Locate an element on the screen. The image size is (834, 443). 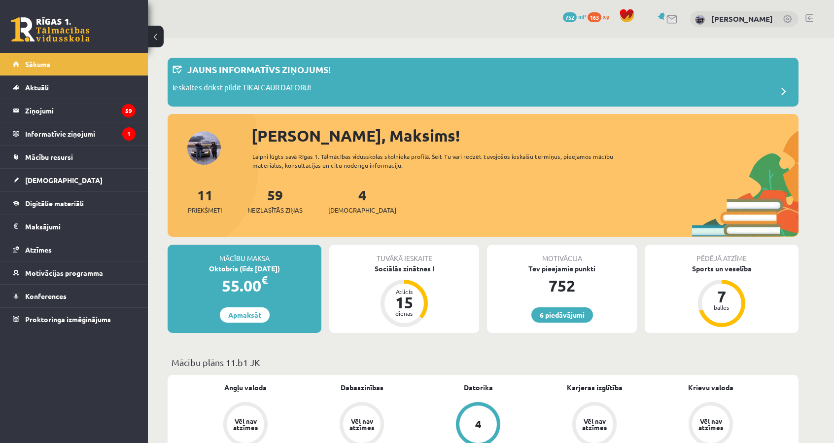
div: Tev pieejamie punkti is located at coordinates (562, 268).